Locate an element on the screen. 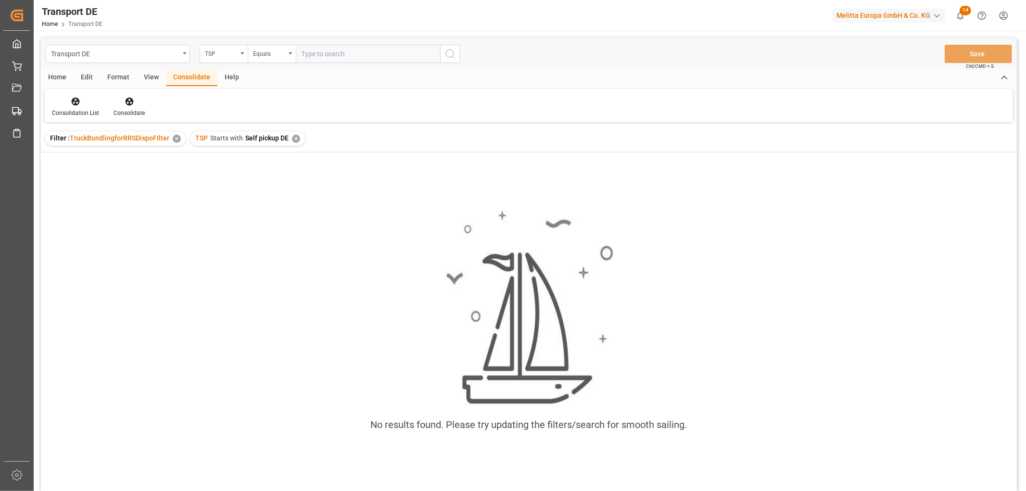 This screenshot has width=1026, height=491. button: Melitta Europa GmbH & Co. KG is located at coordinates (891, 15).